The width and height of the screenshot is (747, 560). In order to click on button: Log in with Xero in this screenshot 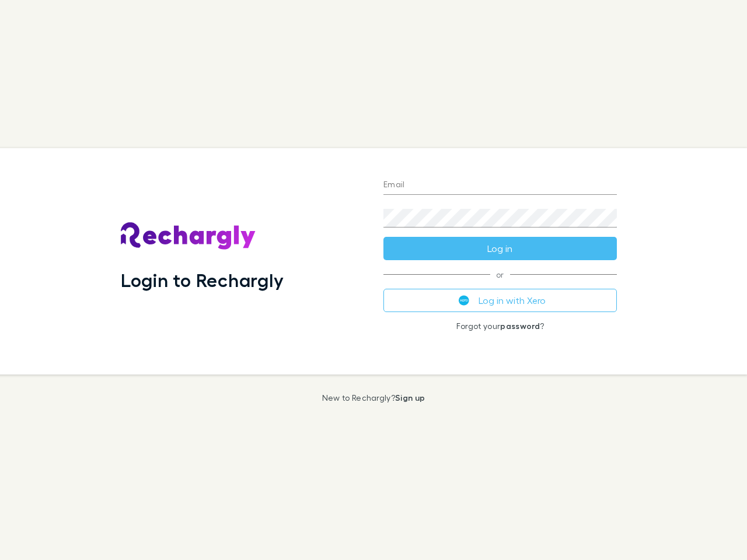, I will do `click(500, 301)`.